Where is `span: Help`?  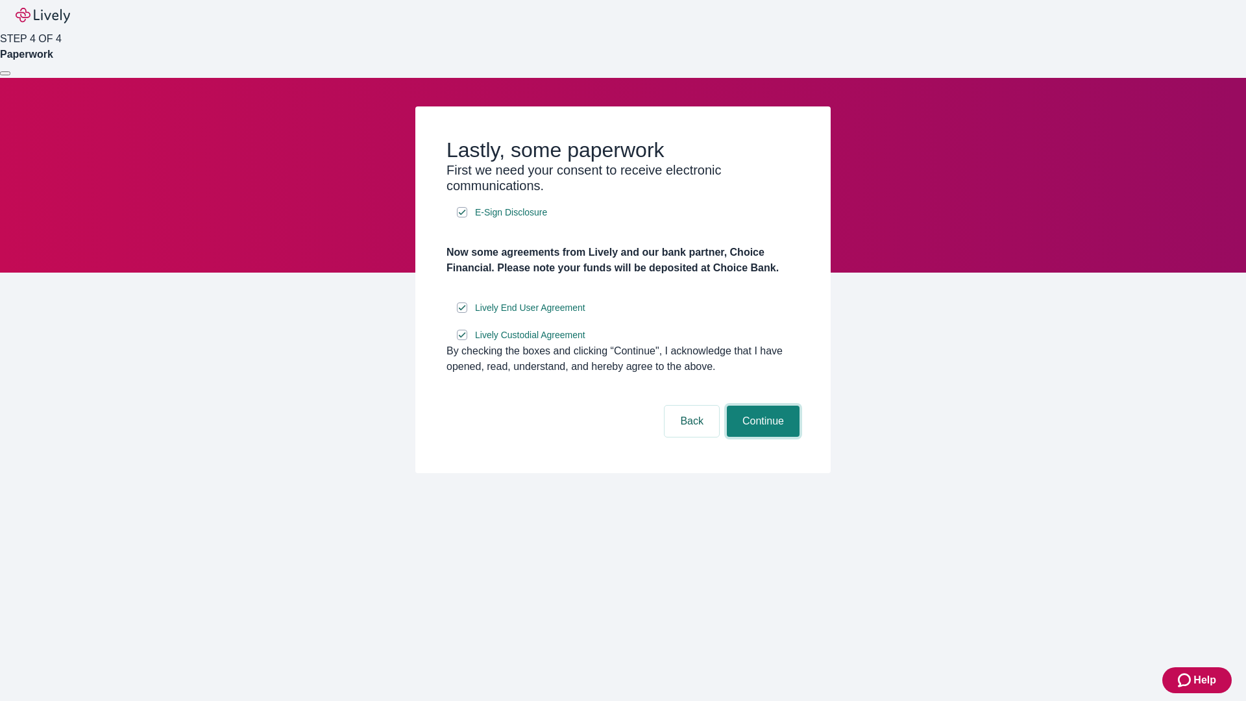 span: Help is located at coordinates (1205, 680).